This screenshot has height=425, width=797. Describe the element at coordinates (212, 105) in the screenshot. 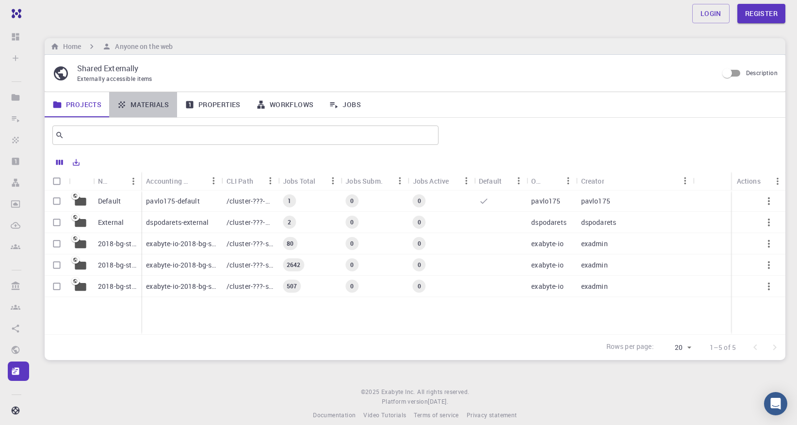

I see `a: Properties` at that location.